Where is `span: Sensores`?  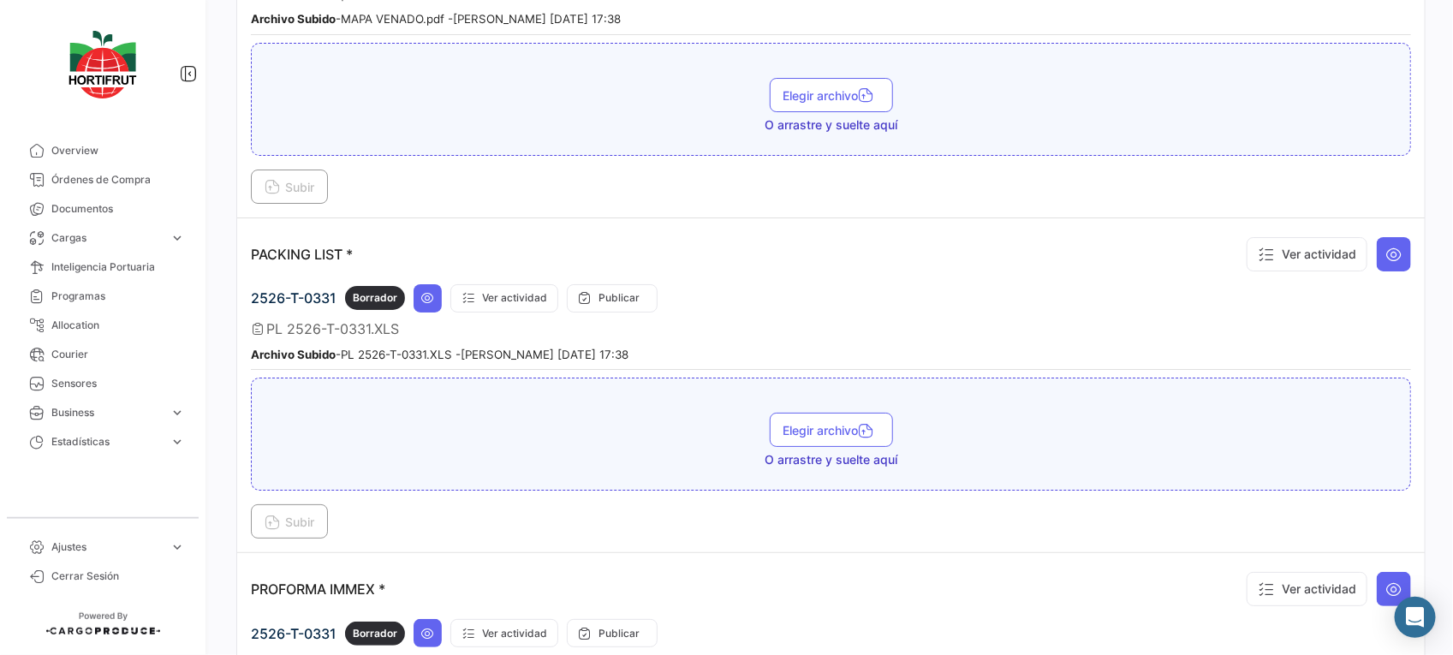 span: Sensores is located at coordinates (118, 383).